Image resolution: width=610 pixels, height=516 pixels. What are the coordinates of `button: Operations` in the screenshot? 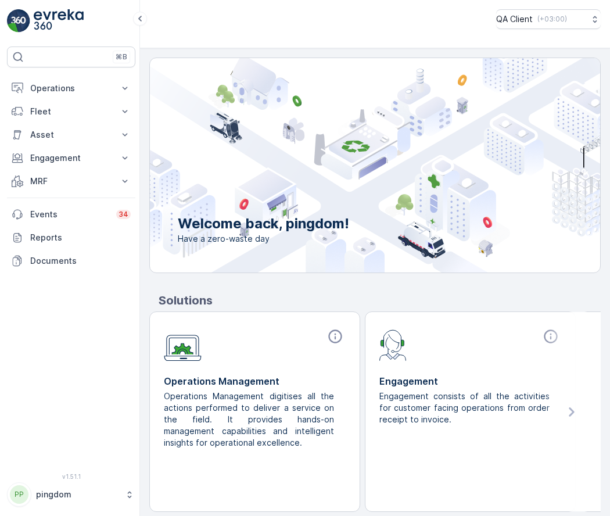 It's located at (71, 88).